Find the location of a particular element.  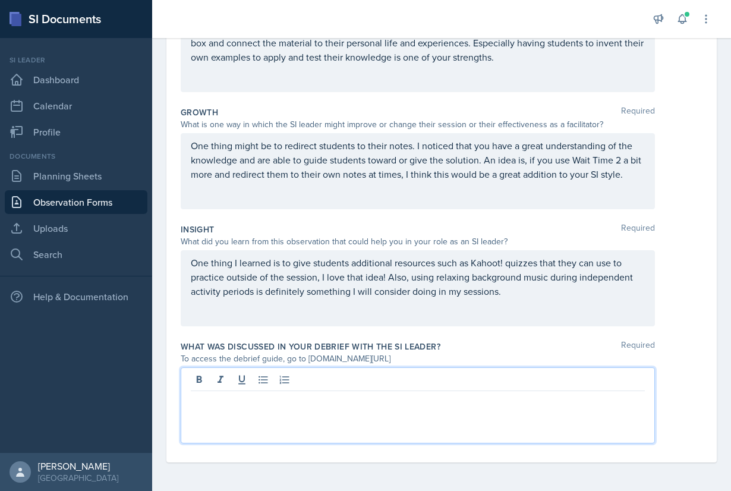

div: Documents is located at coordinates (76, 156).